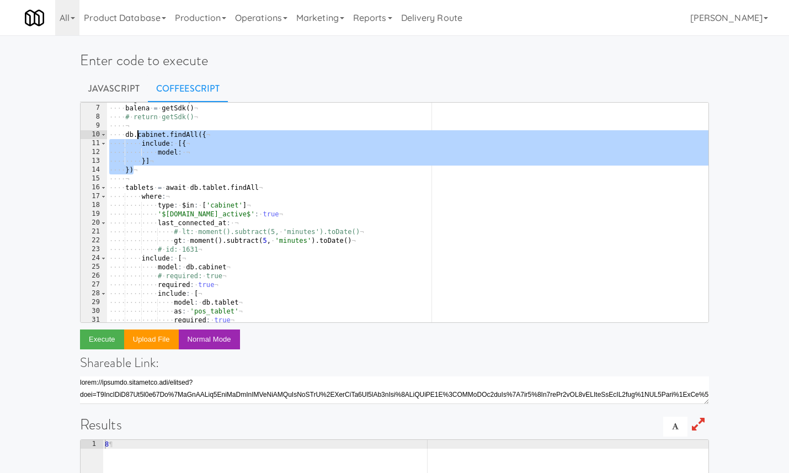  What do you see at coordinates (94, 232) in the screenshot?
I see `div: 21` at bounding box center [94, 232].